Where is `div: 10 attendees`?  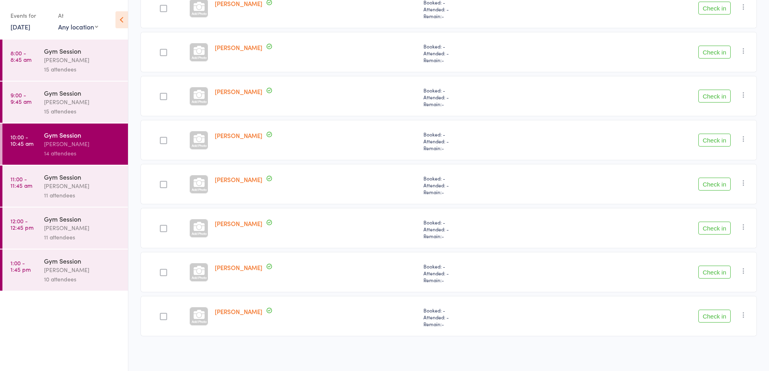
div: 10 attendees is located at coordinates (82, 279).